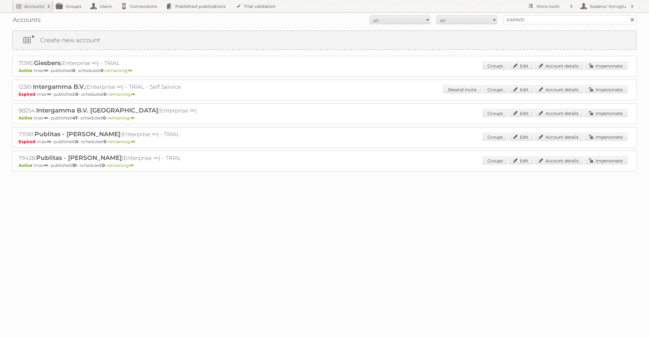 Image resolution: width=649 pixels, height=338 pixels. I want to click on h2: 77081: (Enterprise ∞) - TRIAL, so click(125, 134).